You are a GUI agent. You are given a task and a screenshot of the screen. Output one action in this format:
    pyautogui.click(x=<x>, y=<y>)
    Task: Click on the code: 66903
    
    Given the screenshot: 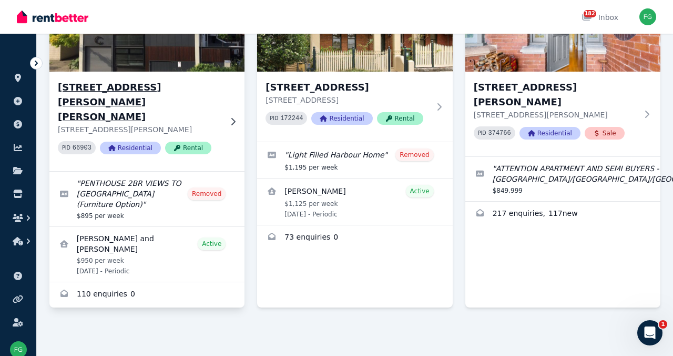 What is the action you would take?
    pyautogui.click(x=82, y=148)
    